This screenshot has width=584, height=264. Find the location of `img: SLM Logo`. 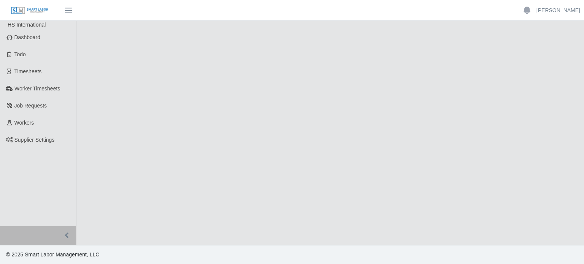

img: SLM Logo is located at coordinates (30, 11).